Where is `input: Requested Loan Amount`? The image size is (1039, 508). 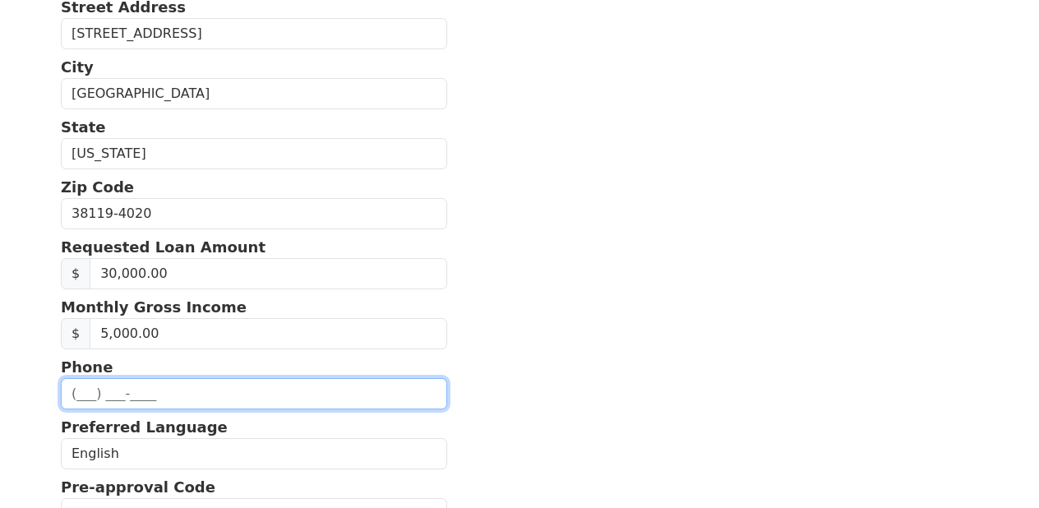 input: Requested Loan Amount is located at coordinates (268, 274).